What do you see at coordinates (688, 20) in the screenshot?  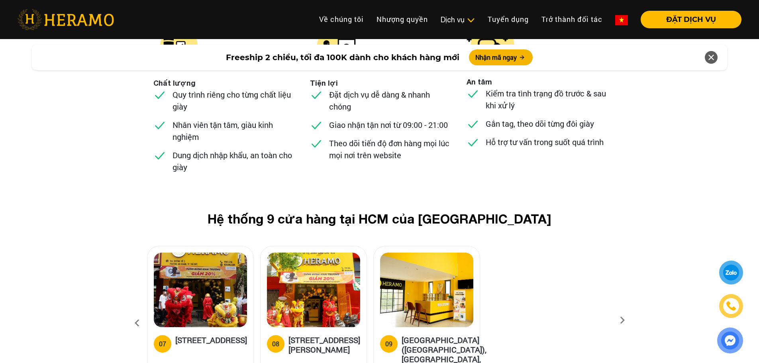 I see `a: ĐẶT DỊCH VỤ` at bounding box center [688, 20].